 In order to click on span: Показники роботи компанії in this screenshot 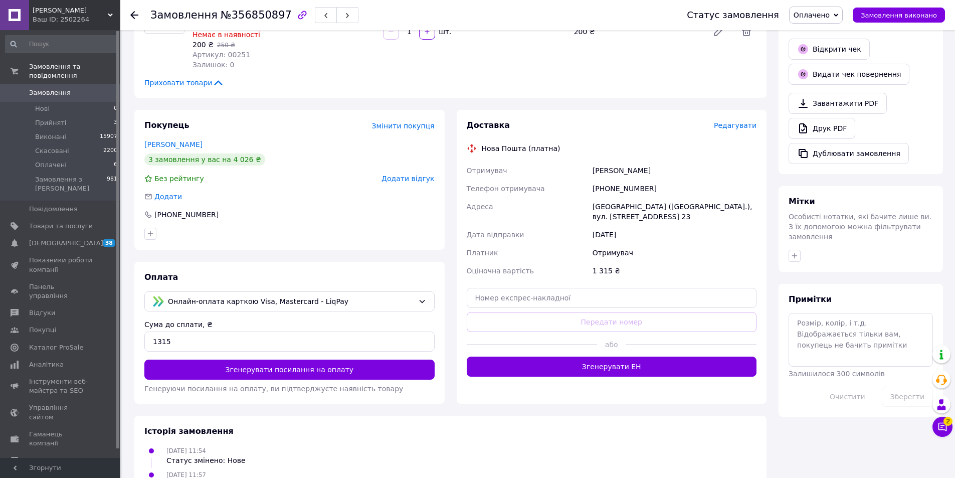, I will do `click(61, 265)`.